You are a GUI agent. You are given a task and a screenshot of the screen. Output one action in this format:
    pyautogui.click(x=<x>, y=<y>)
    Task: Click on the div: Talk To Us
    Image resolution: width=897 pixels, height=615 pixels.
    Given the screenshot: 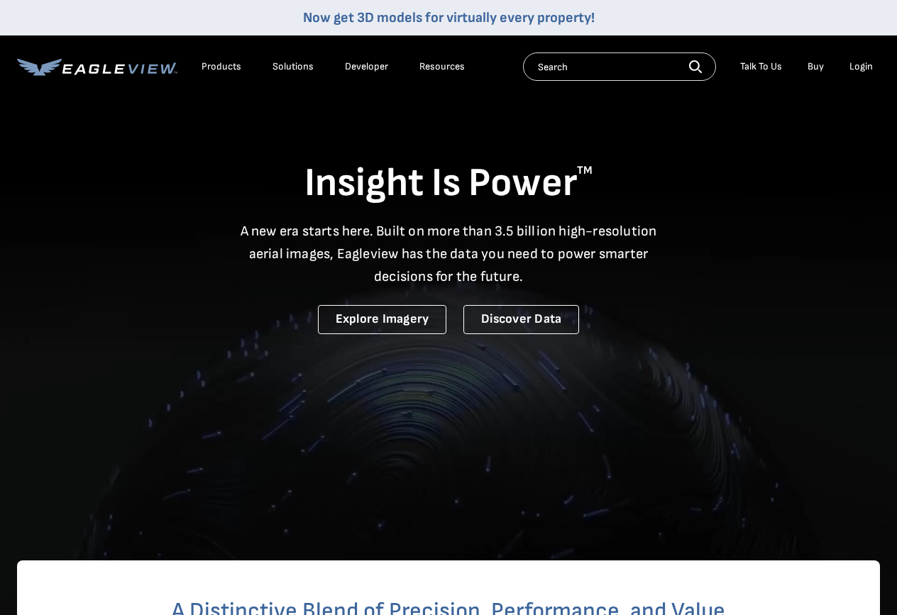 What is the action you would take?
    pyautogui.click(x=761, y=67)
    